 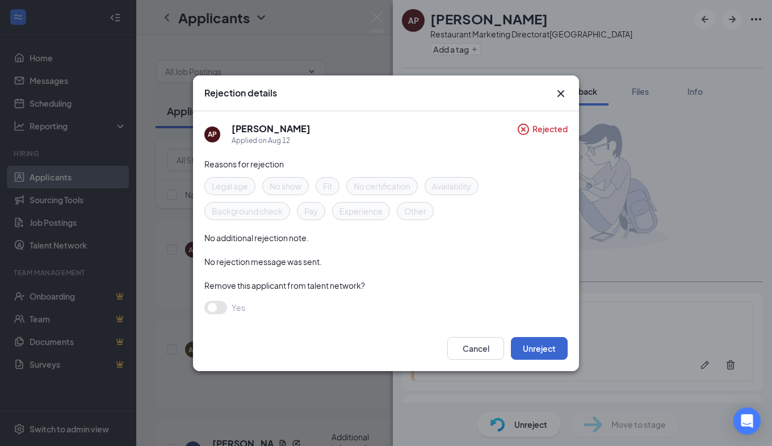 I want to click on button: Unreject, so click(x=539, y=348).